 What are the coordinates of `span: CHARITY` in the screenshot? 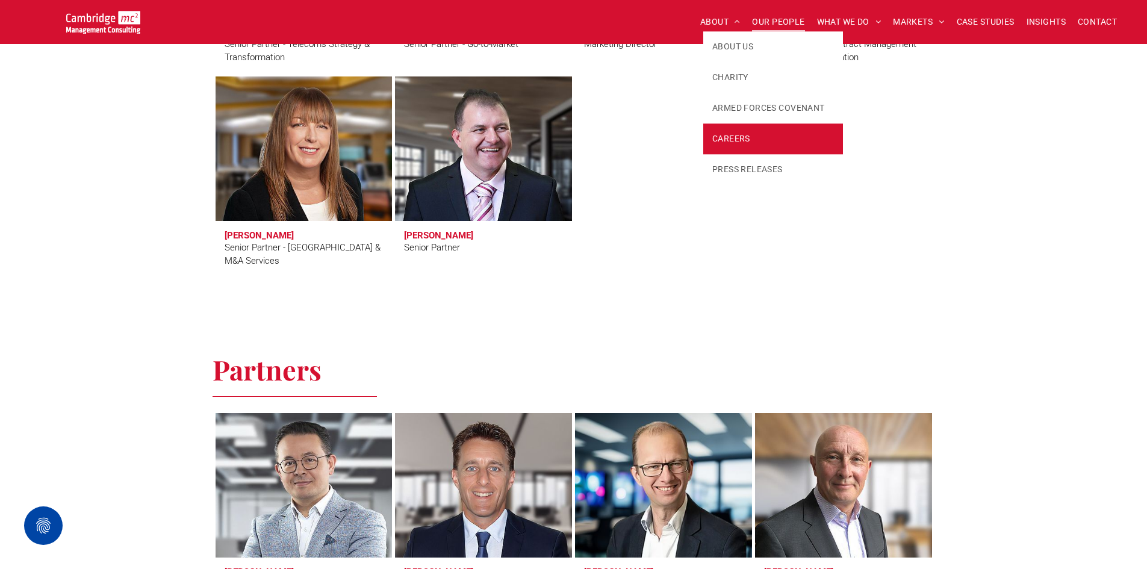 It's located at (730, 77).